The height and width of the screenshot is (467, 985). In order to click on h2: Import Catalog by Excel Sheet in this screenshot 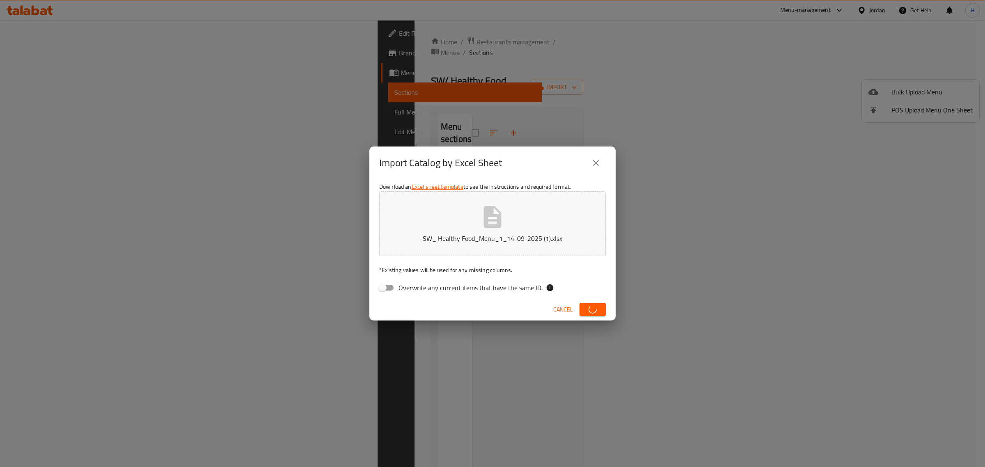, I will do `click(440, 163)`.